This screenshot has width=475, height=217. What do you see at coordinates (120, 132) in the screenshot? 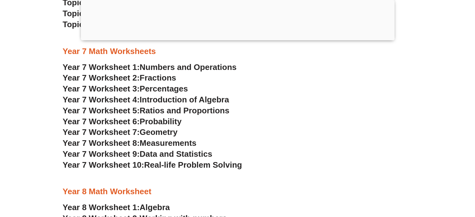
I see `a: Year 7 Worksheet 7:Geometry` at bounding box center [120, 132].